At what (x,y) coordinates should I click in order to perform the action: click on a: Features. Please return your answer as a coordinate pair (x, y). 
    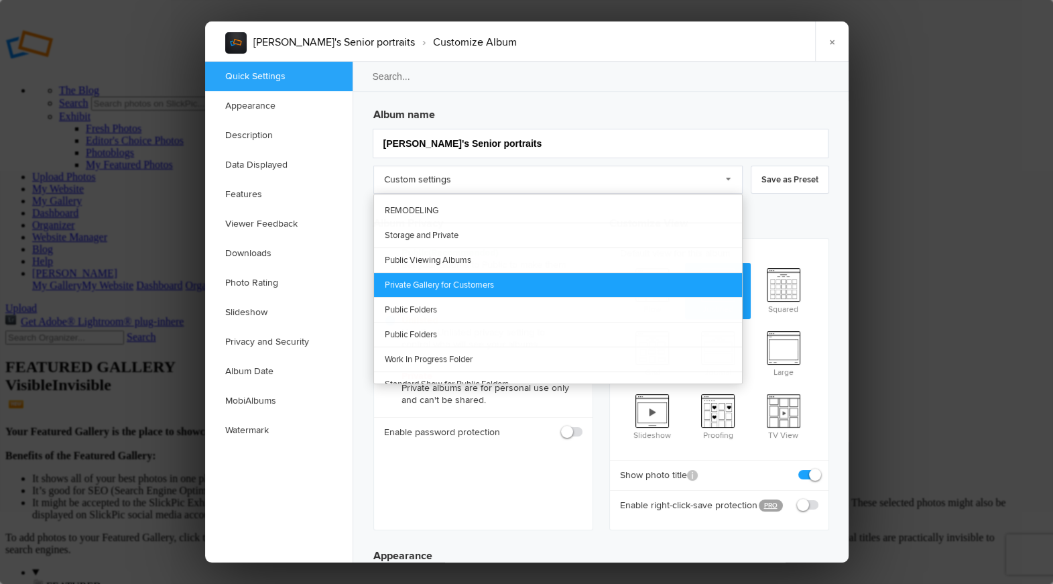
    Looking at the image, I should click on (279, 194).